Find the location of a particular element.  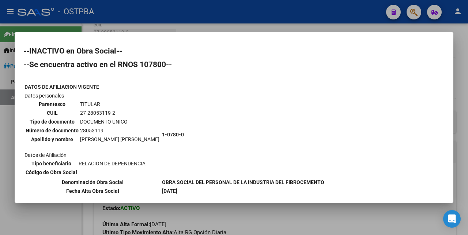

th: Número de documento is located at coordinates (52, 130).